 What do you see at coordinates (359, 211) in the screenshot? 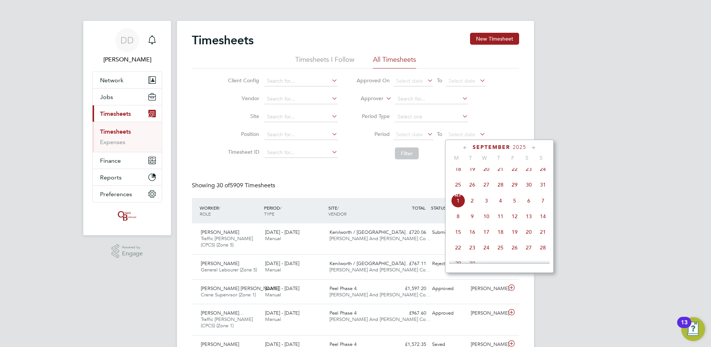
I see `div: SITE` at bounding box center [359, 211].